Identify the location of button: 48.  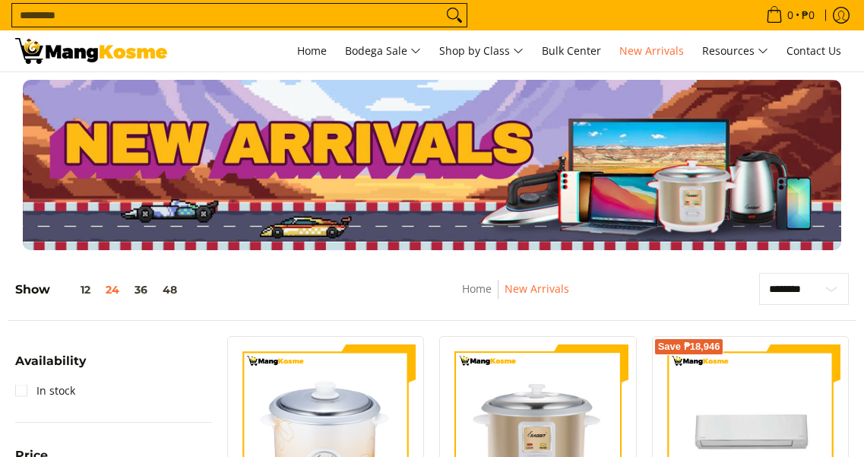
(169, 290).